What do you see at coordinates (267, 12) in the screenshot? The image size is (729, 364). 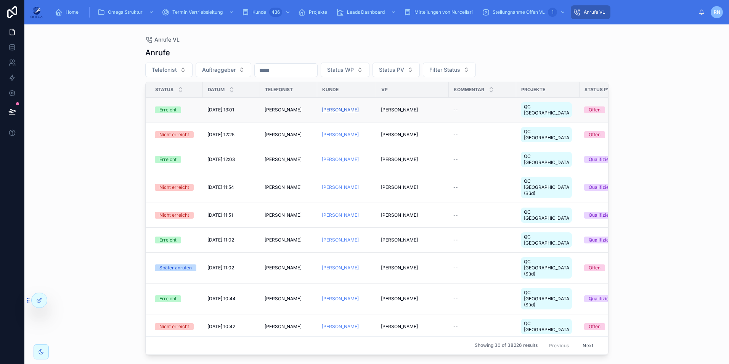 I see `a: Kunde436` at bounding box center [267, 12].